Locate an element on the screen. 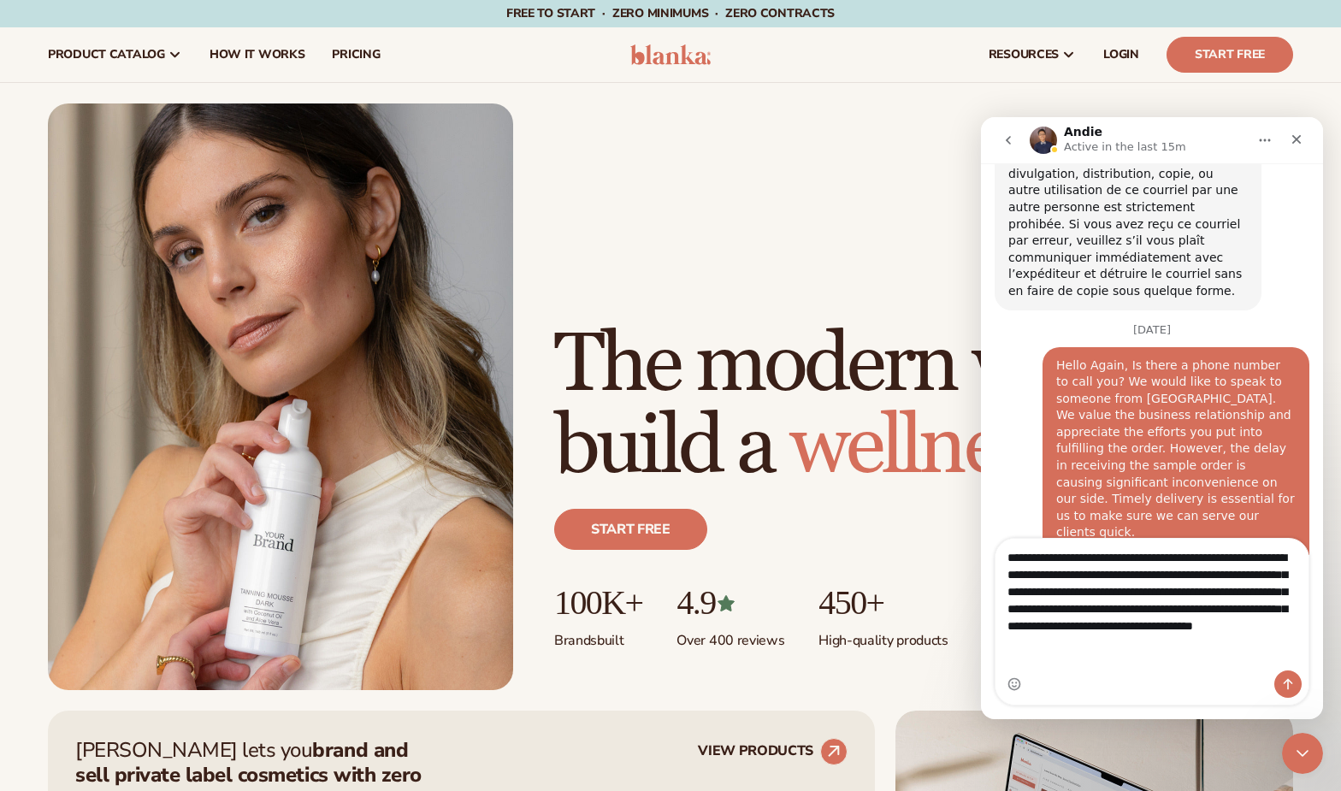 Image resolution: width=1341 pixels, height=791 pixels. button: Home is located at coordinates (284, 23).